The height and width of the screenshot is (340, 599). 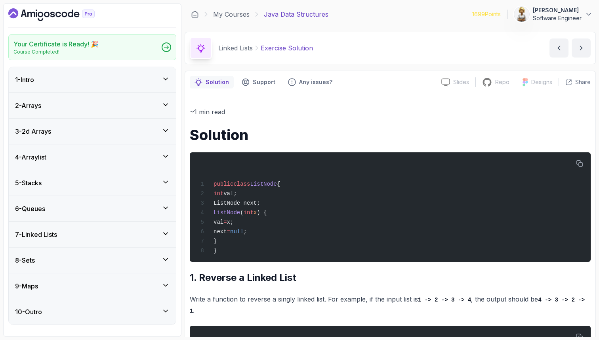 I want to click on p: Any issues?, so click(x=316, y=82).